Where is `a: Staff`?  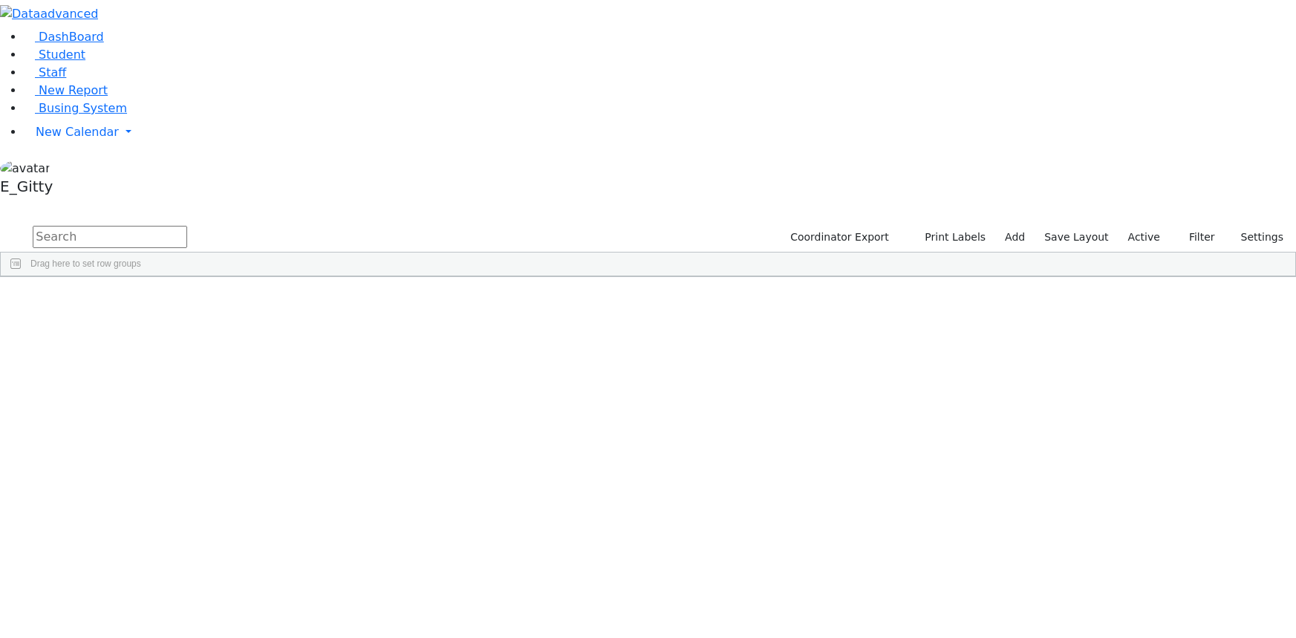
a: Staff is located at coordinates (45, 72).